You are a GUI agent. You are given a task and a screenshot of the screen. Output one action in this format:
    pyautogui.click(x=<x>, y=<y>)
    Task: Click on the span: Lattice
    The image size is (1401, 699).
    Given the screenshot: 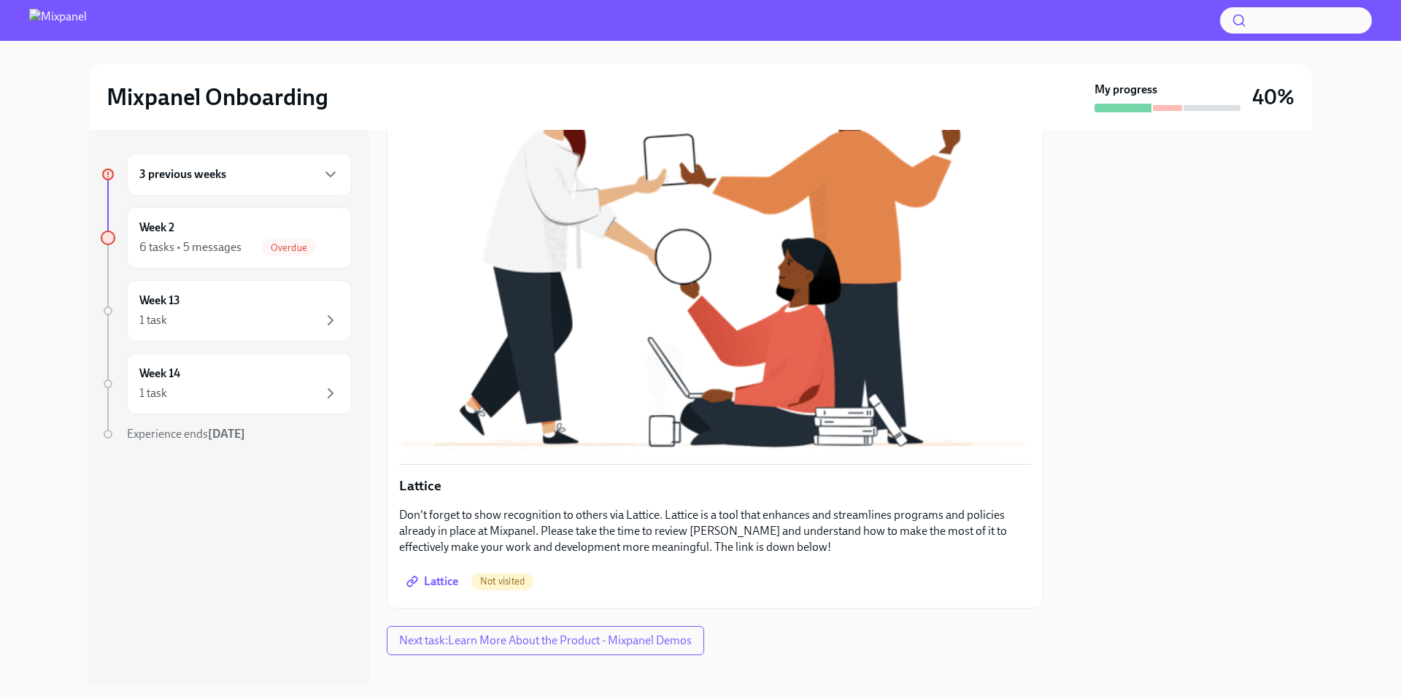 What is the action you would take?
    pyautogui.click(x=434, y=582)
    